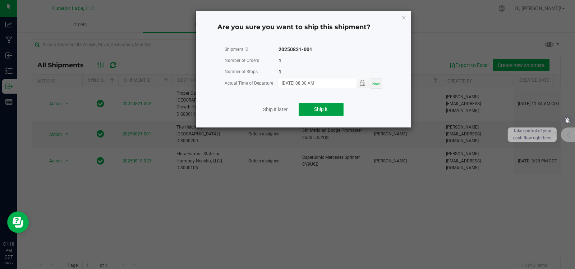 This screenshot has height=269, width=575. What do you see at coordinates (321, 109) in the screenshot?
I see `span: Ship it` at bounding box center [321, 109].